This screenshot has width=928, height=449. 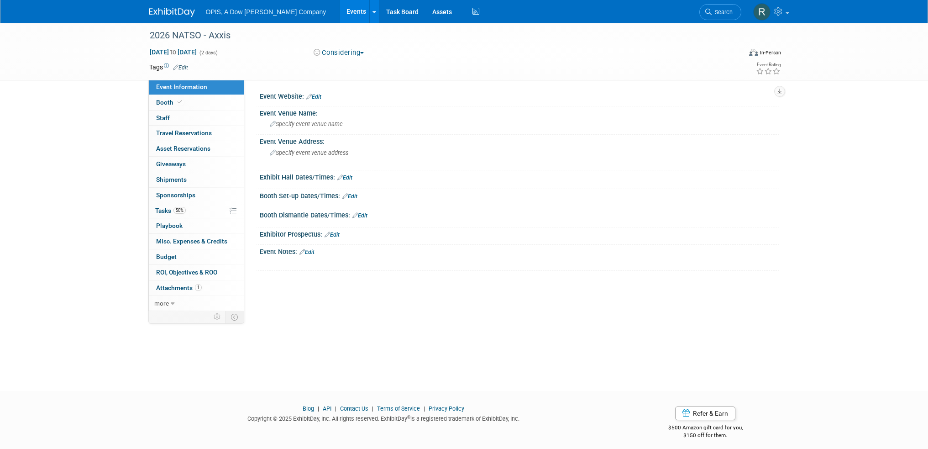 What do you see at coordinates (163, 118) in the screenshot?
I see `span: Staff` at bounding box center [163, 118].